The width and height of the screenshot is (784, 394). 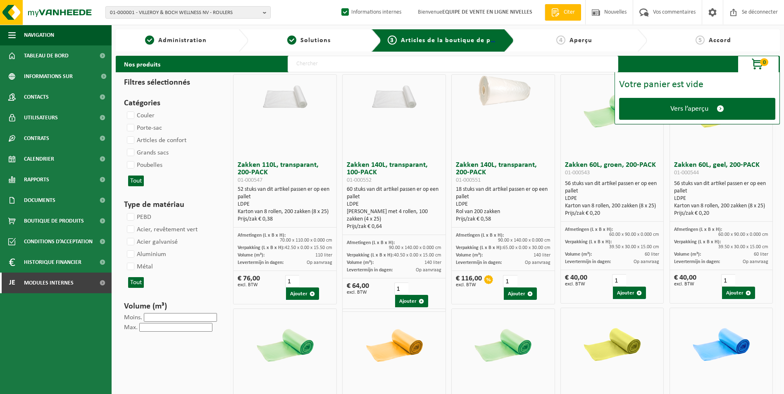 I want to click on a: 5Accord, so click(x=713, y=41).